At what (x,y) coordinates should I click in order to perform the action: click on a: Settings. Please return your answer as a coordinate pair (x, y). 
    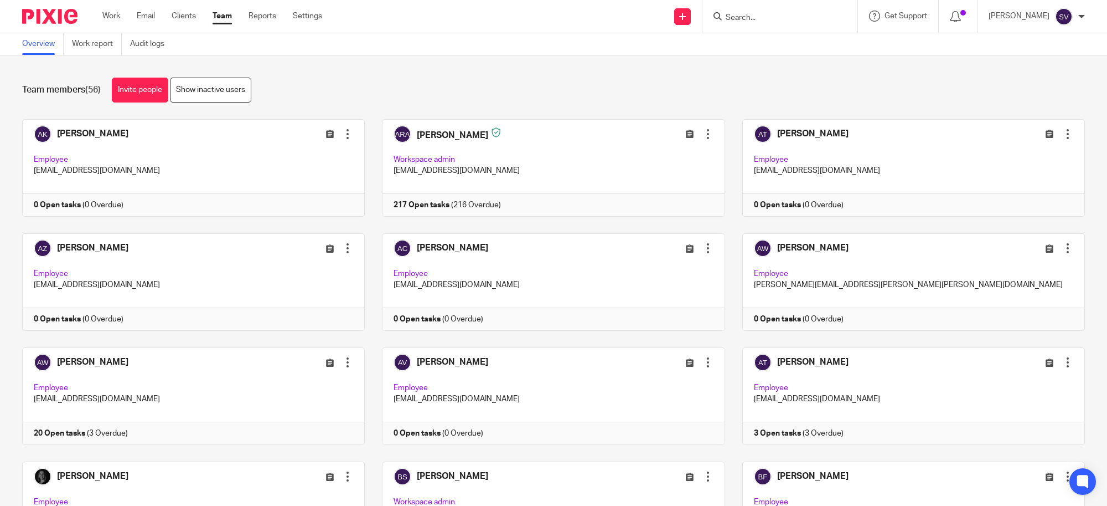
    Looking at the image, I should click on (307, 16).